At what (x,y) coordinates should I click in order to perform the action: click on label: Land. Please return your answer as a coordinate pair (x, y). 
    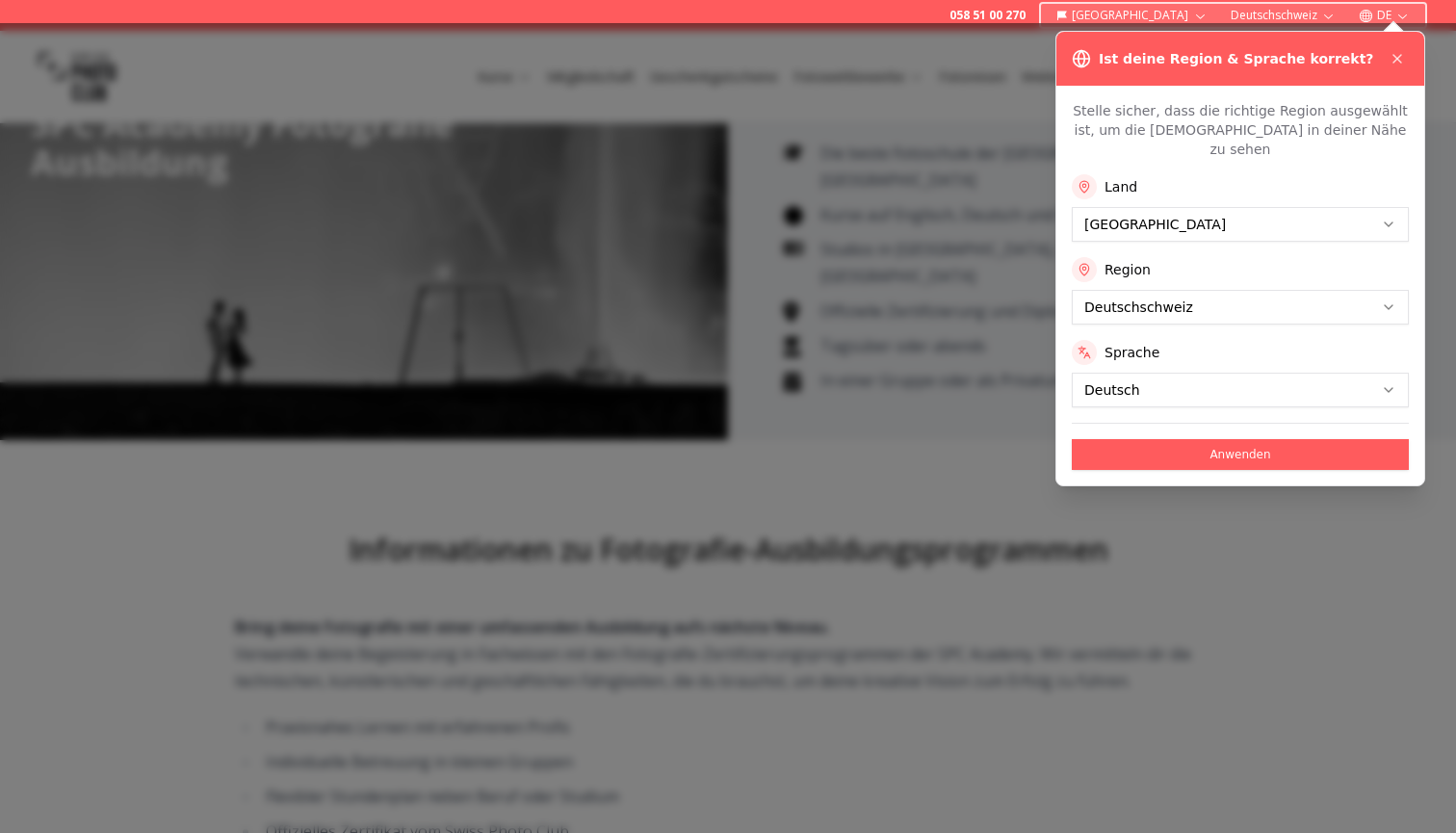
    Looking at the image, I should click on (1121, 187).